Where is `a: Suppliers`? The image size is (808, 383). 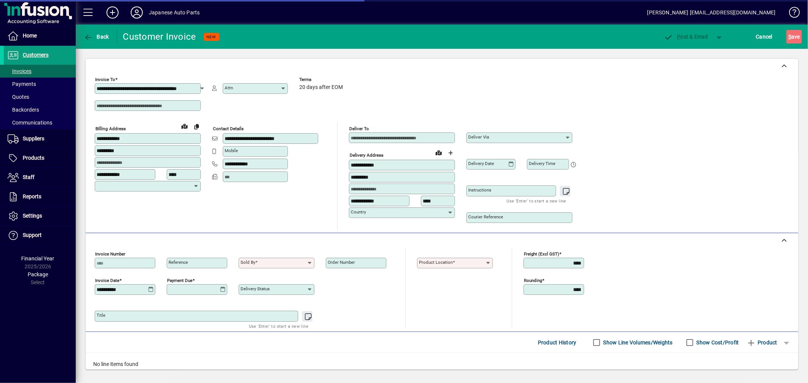
a: Suppliers is located at coordinates (40, 139).